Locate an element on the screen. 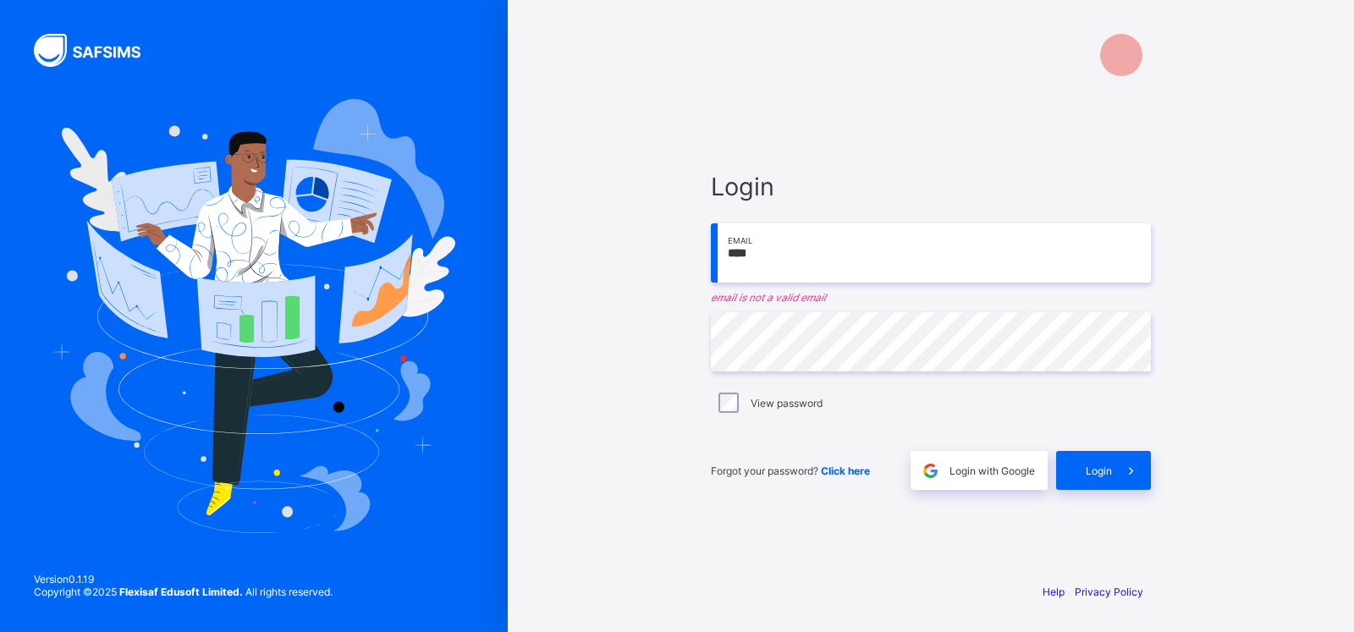  span: Forgot your password? is located at coordinates (791, 471).